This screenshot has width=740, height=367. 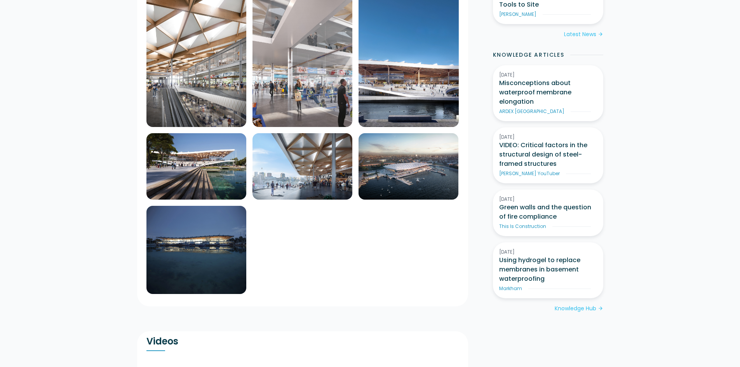 I want to click on a: Knowledge Hubarrow_forward, so click(x=579, y=309).